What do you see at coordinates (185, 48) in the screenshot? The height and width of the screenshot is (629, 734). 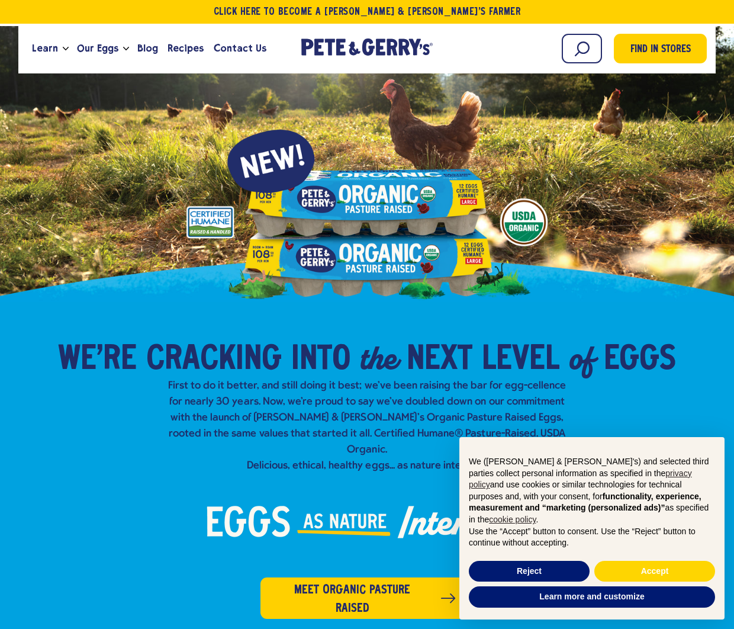 I see `span: Recipes` at bounding box center [185, 48].